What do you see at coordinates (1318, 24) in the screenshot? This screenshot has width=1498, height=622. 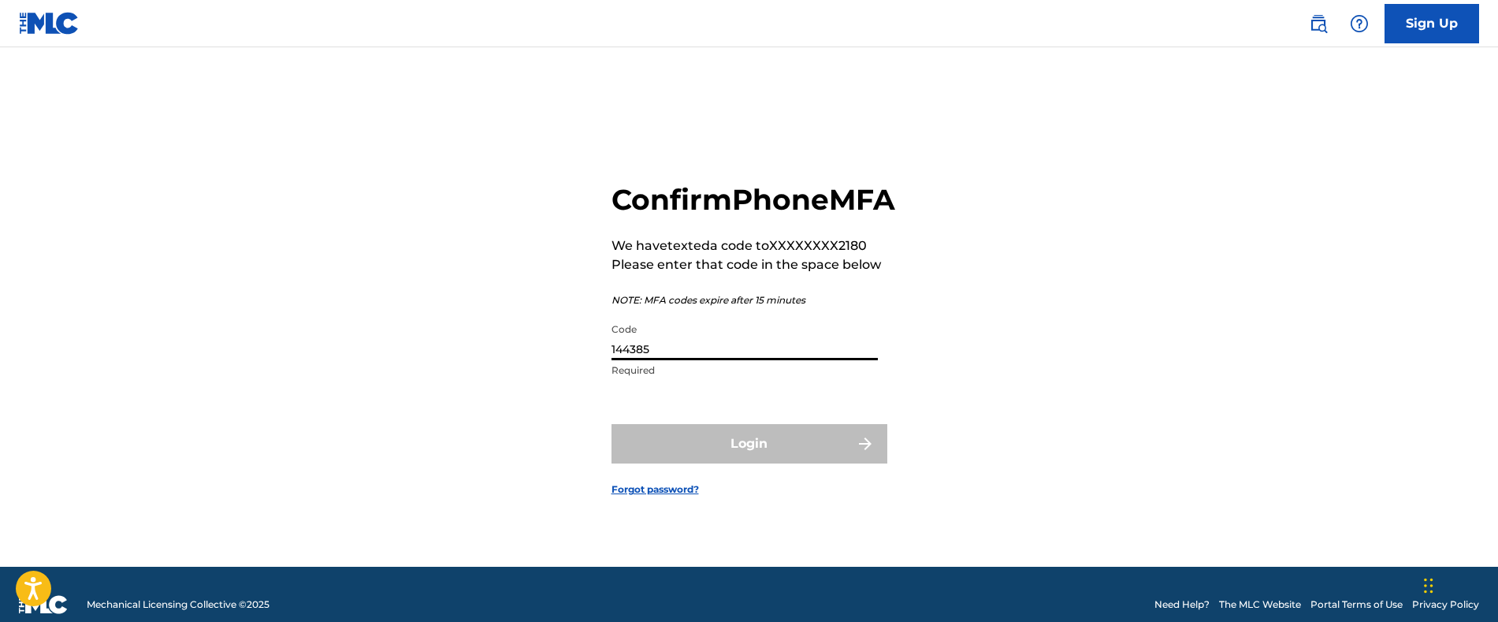 I see `img: search` at bounding box center [1318, 24].